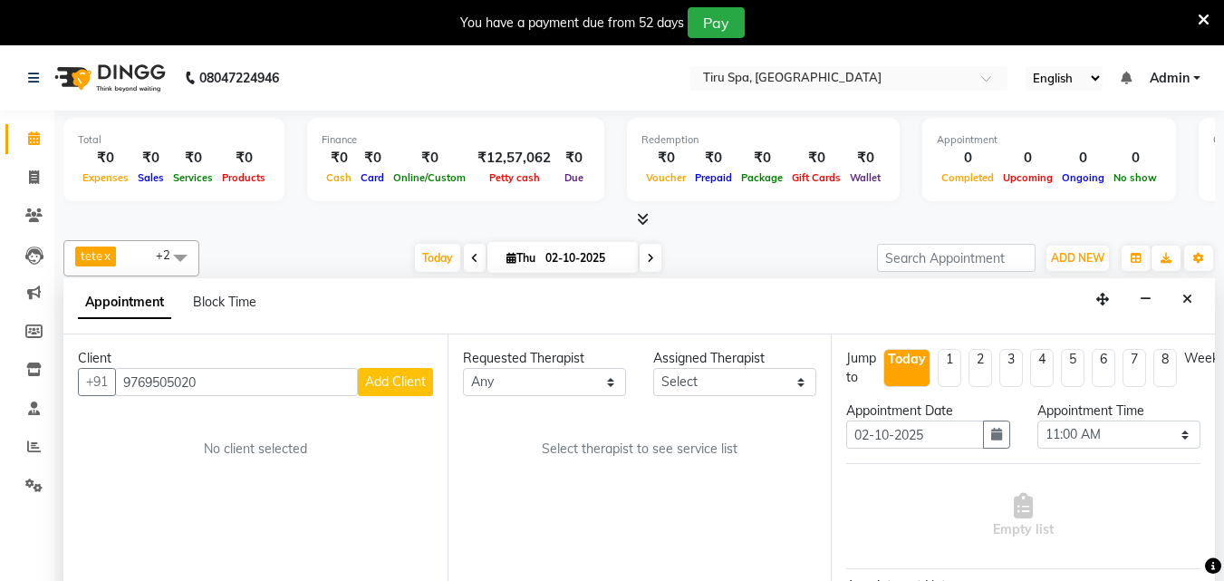  Describe the element at coordinates (515, 178) in the screenshot. I see `span: Petty cash` at that location.